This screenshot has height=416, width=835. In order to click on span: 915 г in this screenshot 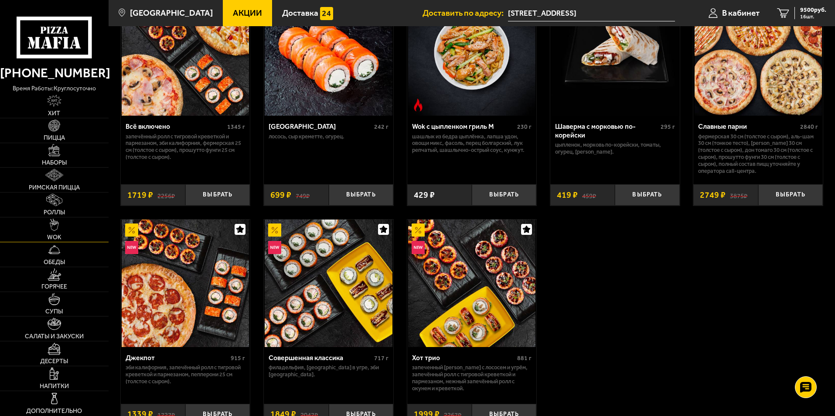, I will do `click(238, 358)`.